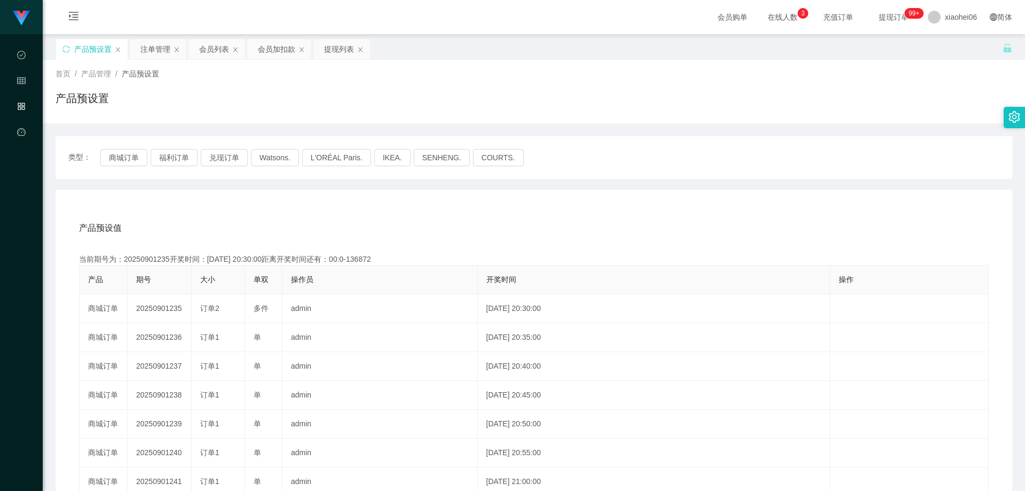 Image resolution: width=1025 pixels, height=491 pixels. I want to click on i: 图标: global, so click(994, 17).